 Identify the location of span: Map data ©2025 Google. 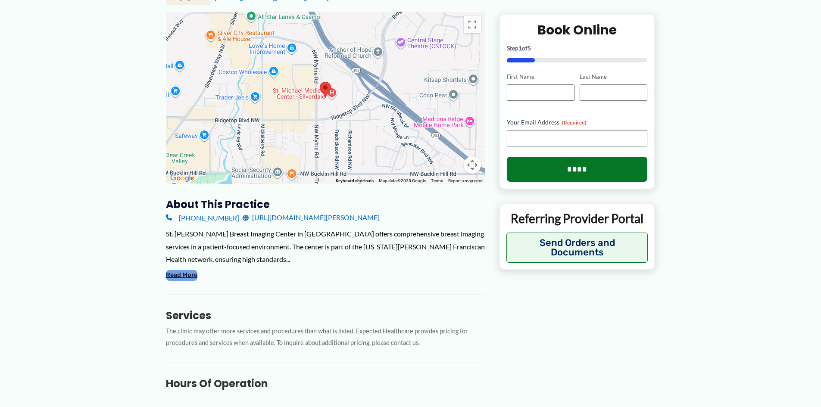
(402, 181).